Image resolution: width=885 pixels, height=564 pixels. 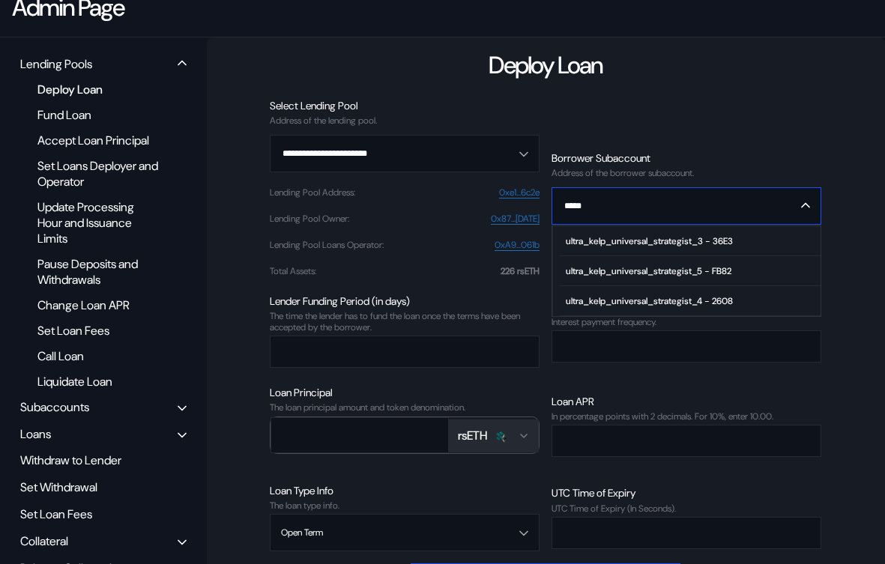 I want to click on div: Accept Loan Principal, so click(x=98, y=140).